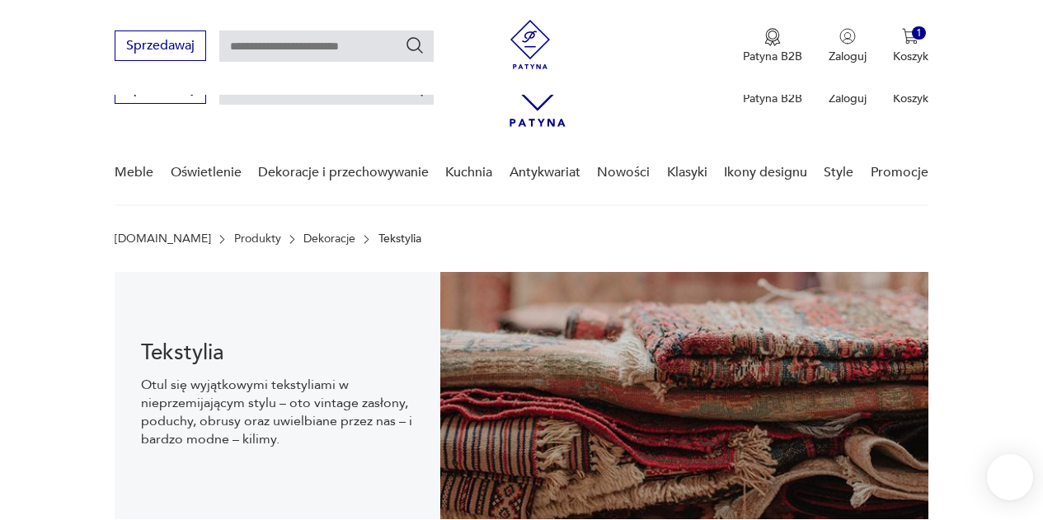 This screenshot has height=520, width=1043. I want to click on p: Tekstylia, so click(400, 239).